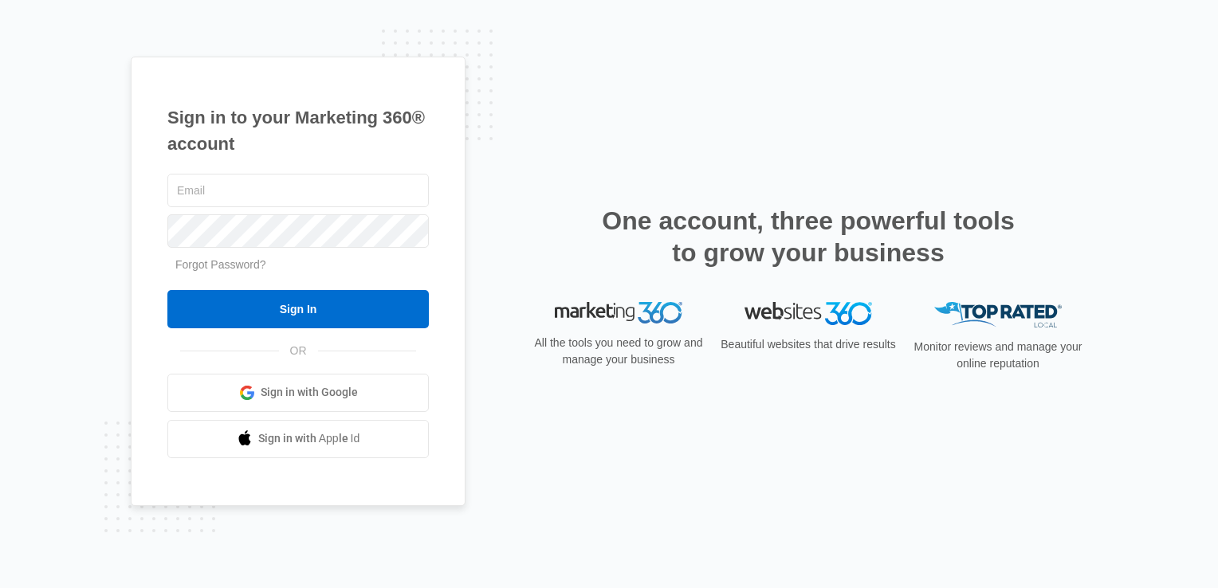 The image size is (1218, 588). I want to click on p: Beautiful websites that drive results, so click(808, 344).